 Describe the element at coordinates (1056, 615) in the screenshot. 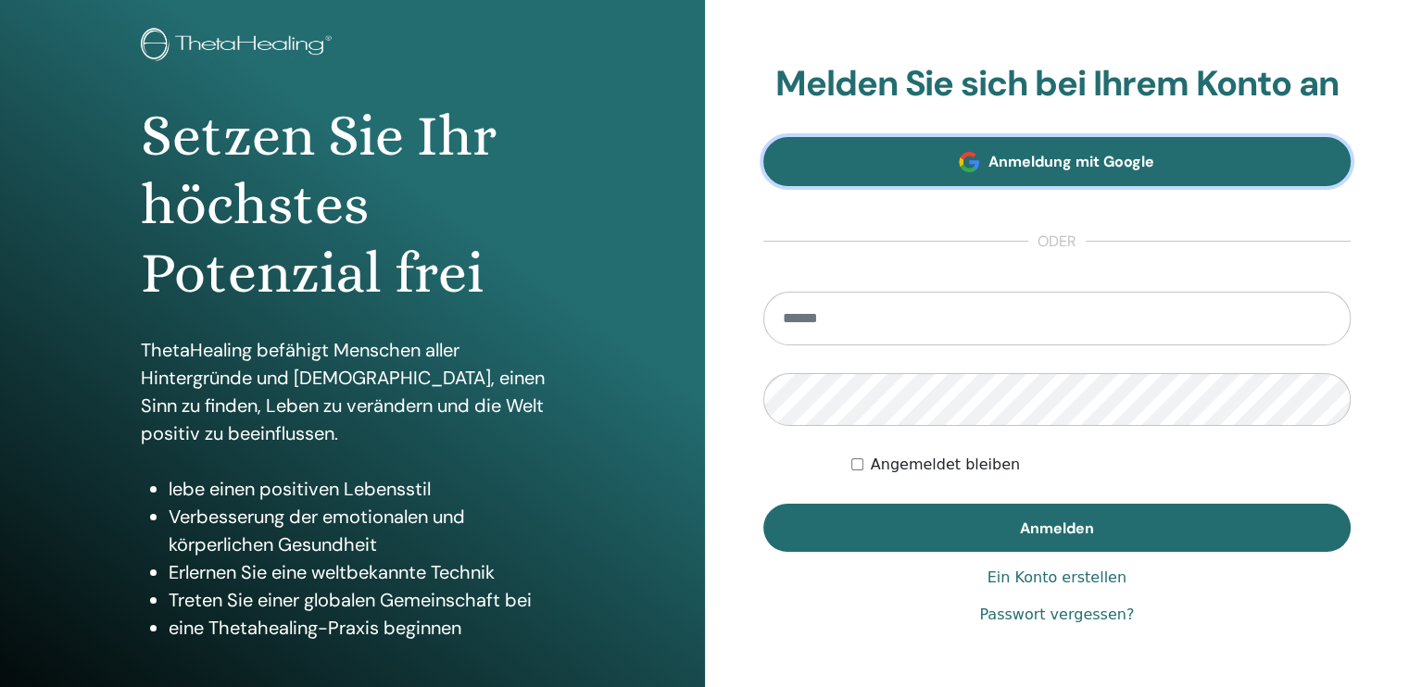

I see `a: Passwort vergessen?` at that location.